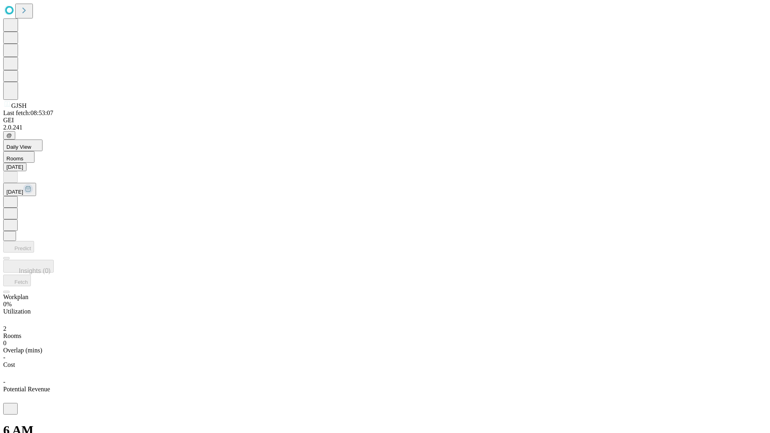 This screenshot has height=433, width=770. What do you see at coordinates (28, 113) in the screenshot?
I see `span: Last fetch: 08:53:07` at bounding box center [28, 113].